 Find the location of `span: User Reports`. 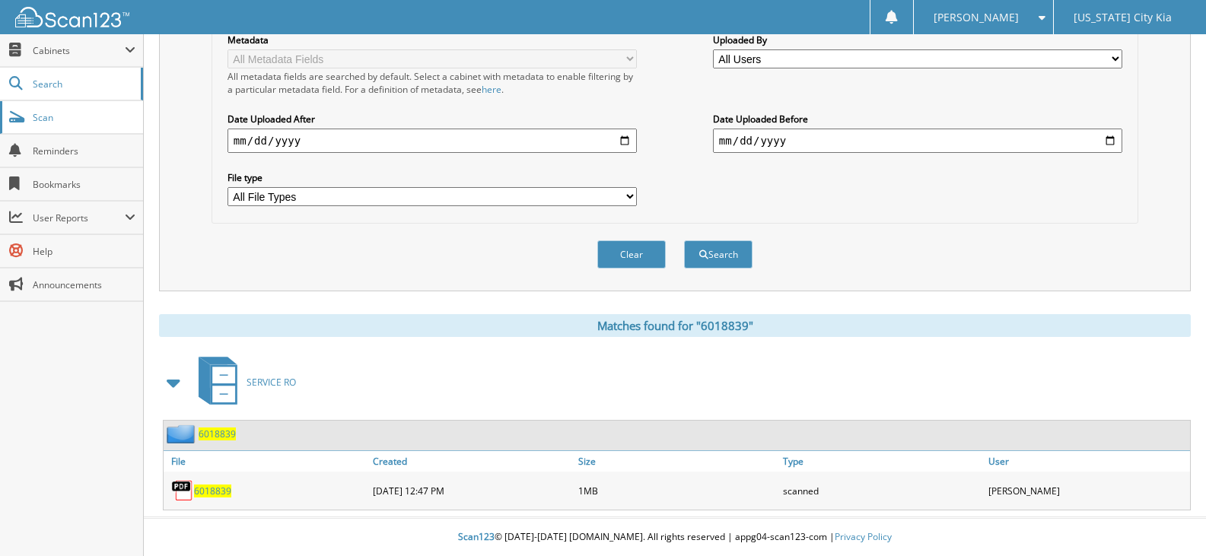

span: User Reports is located at coordinates (78, 218).